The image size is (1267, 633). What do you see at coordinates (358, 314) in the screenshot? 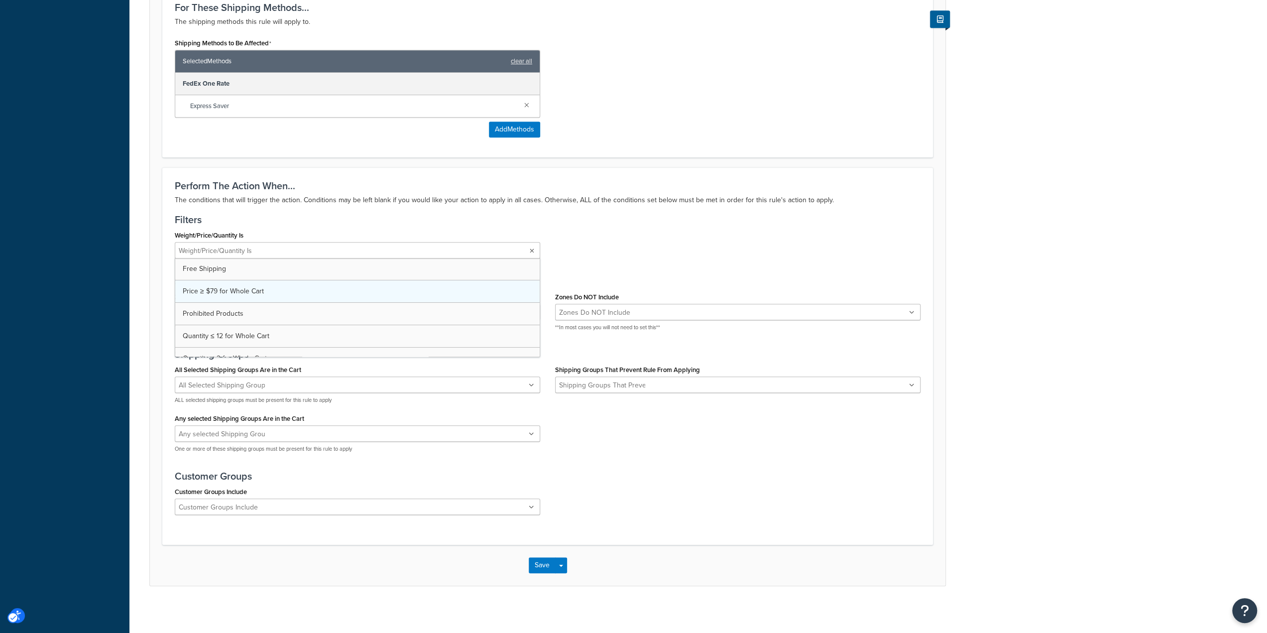
I see `span: Prohibited Products` at bounding box center [358, 314].